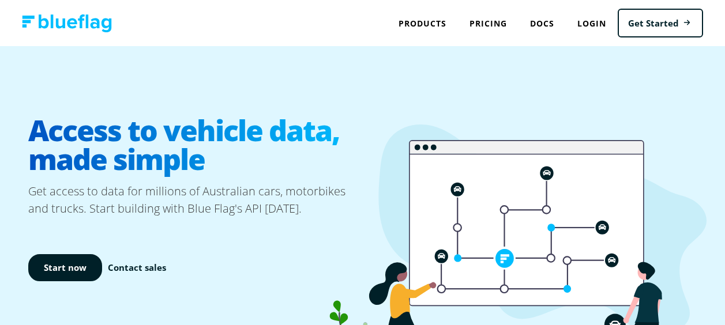 The width and height of the screenshot is (725, 325). I want to click on div: Products, so click(422, 23).